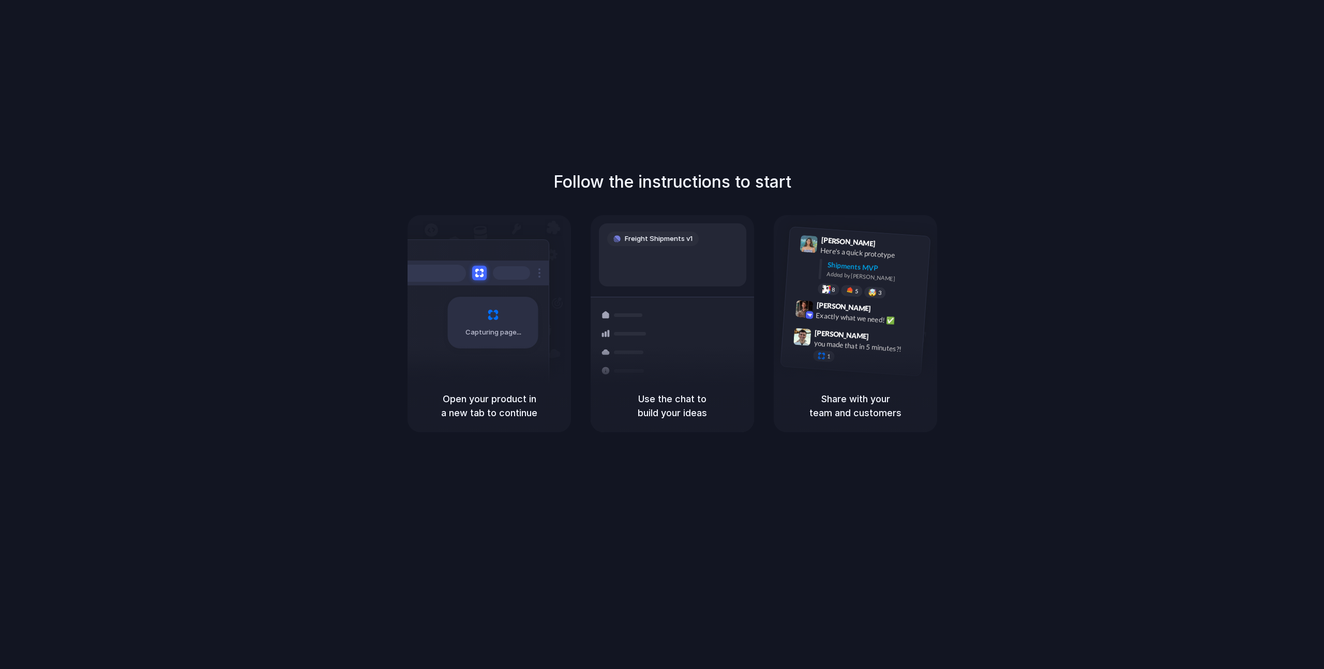 Image resolution: width=1324 pixels, height=669 pixels. I want to click on span: 5, so click(856, 291).